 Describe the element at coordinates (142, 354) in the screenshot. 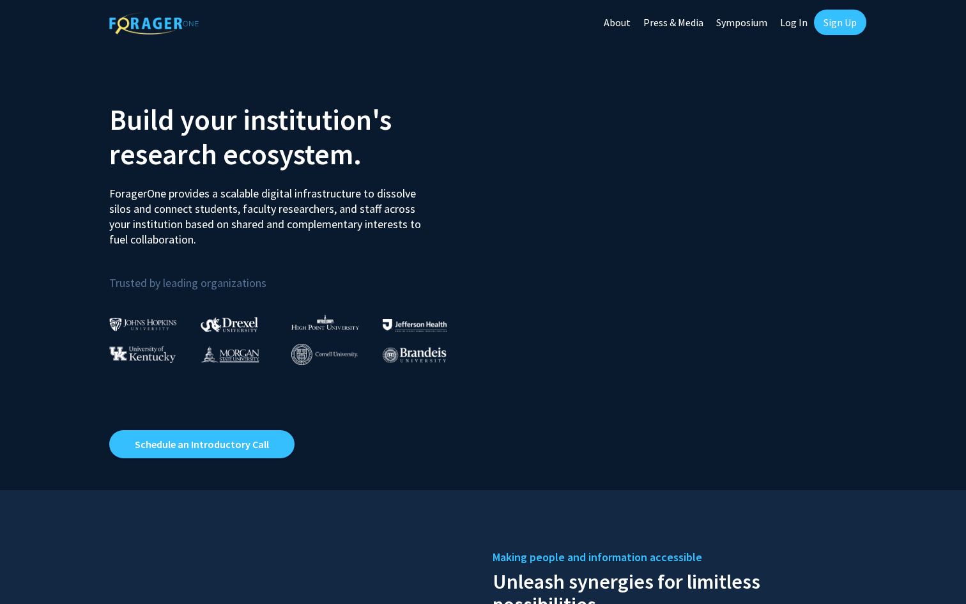

I see `img: University of Kentucky` at that location.